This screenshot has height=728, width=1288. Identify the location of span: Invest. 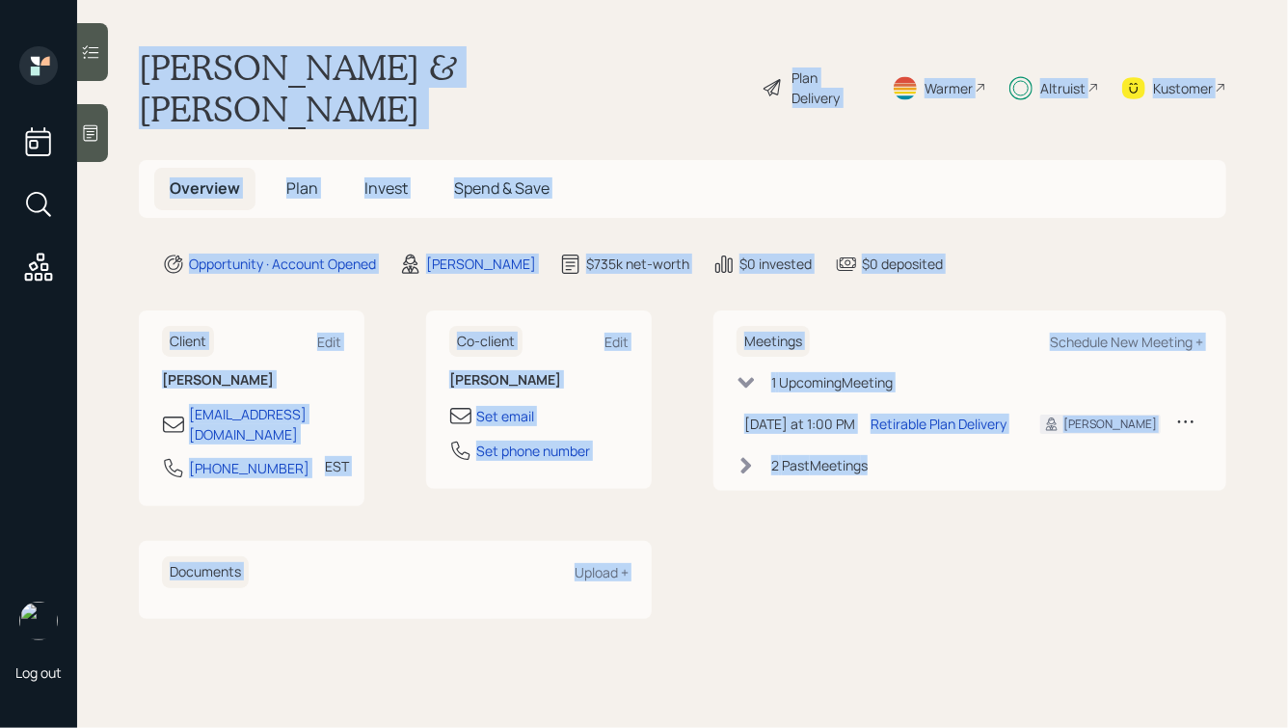
(386, 188).